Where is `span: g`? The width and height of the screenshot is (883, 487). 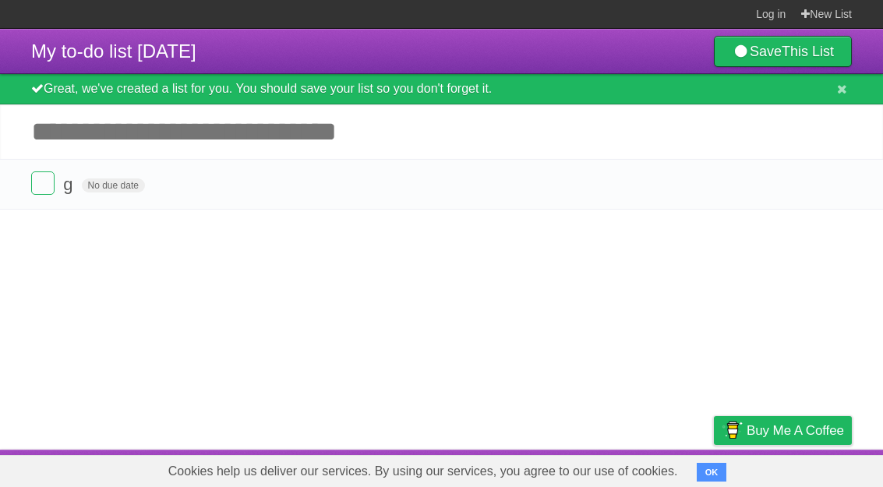
span: g is located at coordinates (69, 184).